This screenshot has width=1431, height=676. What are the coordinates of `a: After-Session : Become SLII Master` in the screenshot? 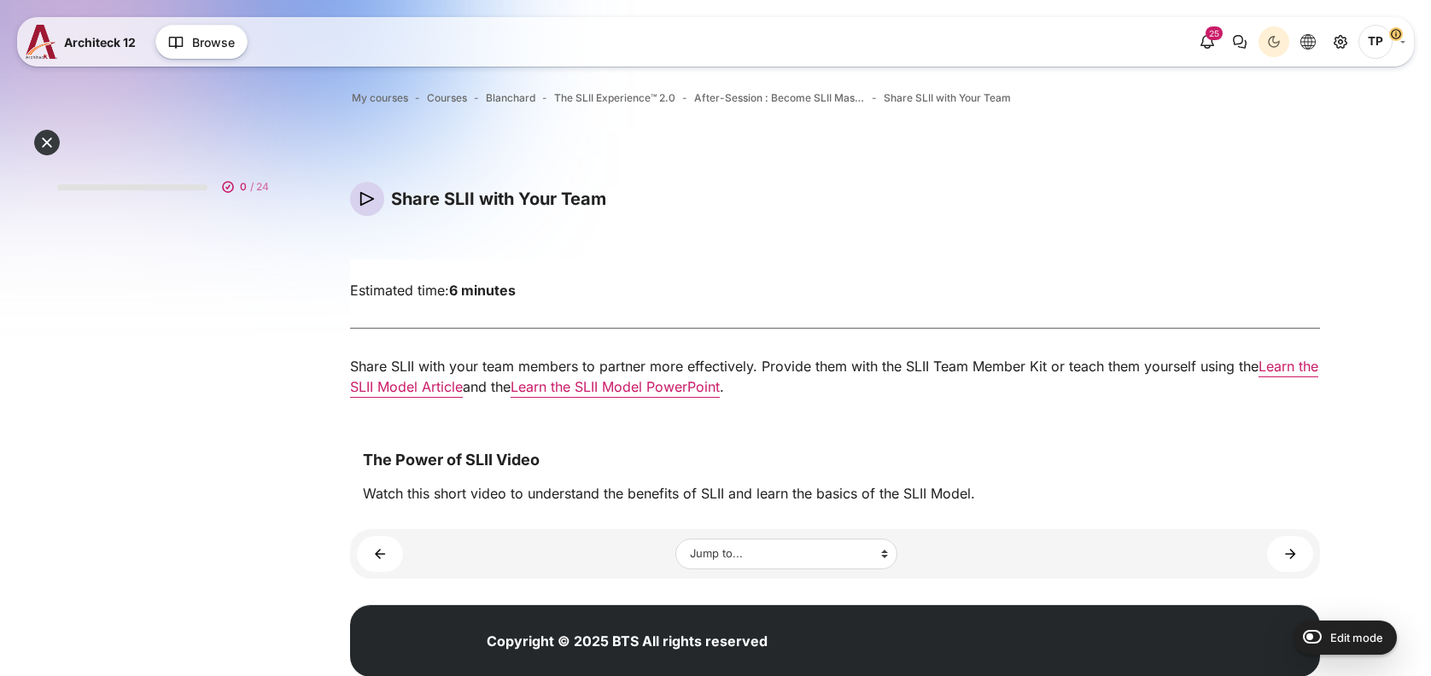 It's located at (779, 98).